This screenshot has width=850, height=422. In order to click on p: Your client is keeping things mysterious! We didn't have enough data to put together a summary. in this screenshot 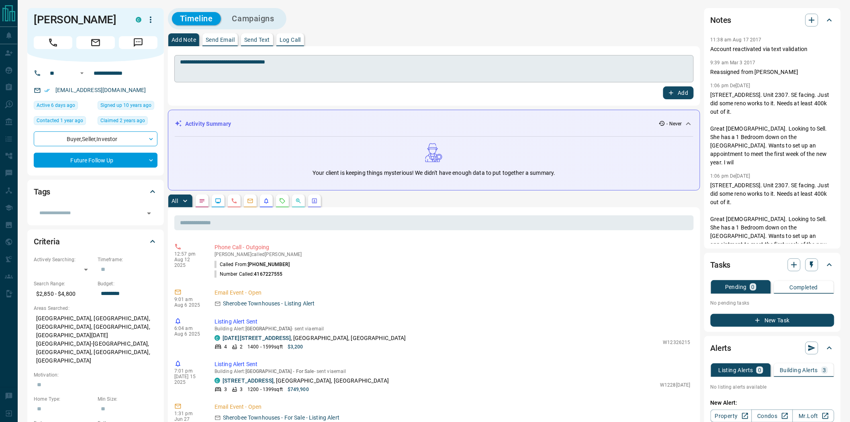, I will do `click(434, 173)`.